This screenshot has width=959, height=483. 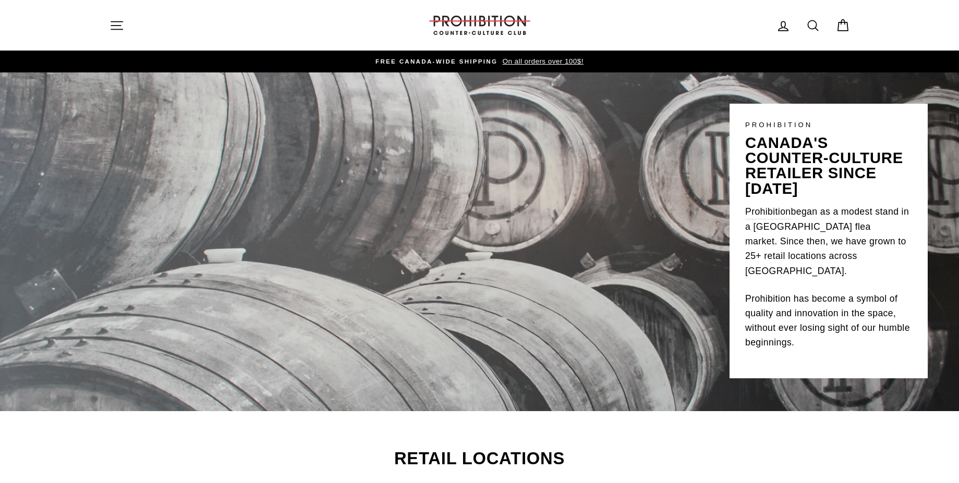 I want to click on img: PROHIBITION COUNTER-CULTURE CLUB, so click(x=480, y=25).